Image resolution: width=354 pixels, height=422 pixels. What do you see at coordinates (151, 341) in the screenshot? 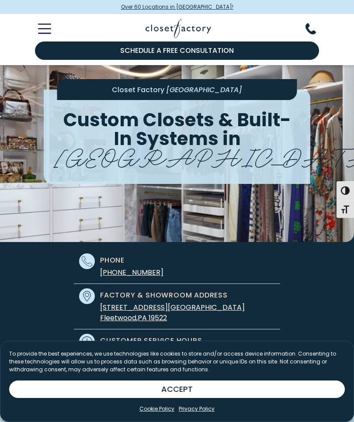
I see `span: Customer Service Hours` at bounding box center [151, 341].